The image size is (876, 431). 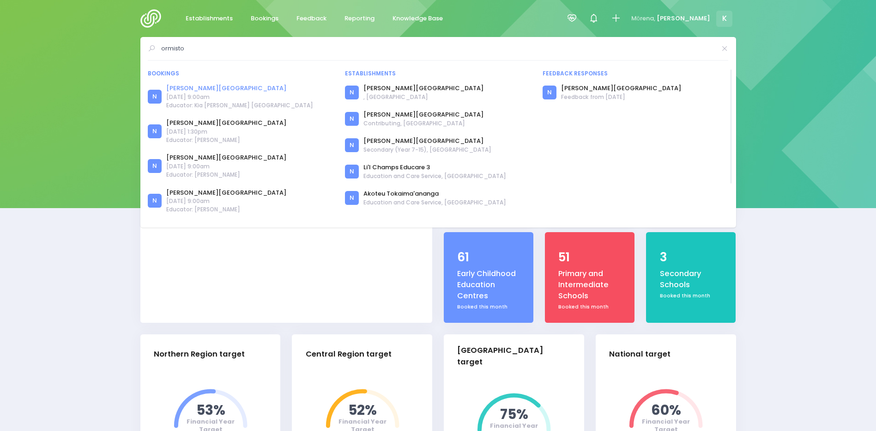 What do you see at coordinates (360, 18) in the screenshot?
I see `a: Reporting` at bounding box center [360, 18].